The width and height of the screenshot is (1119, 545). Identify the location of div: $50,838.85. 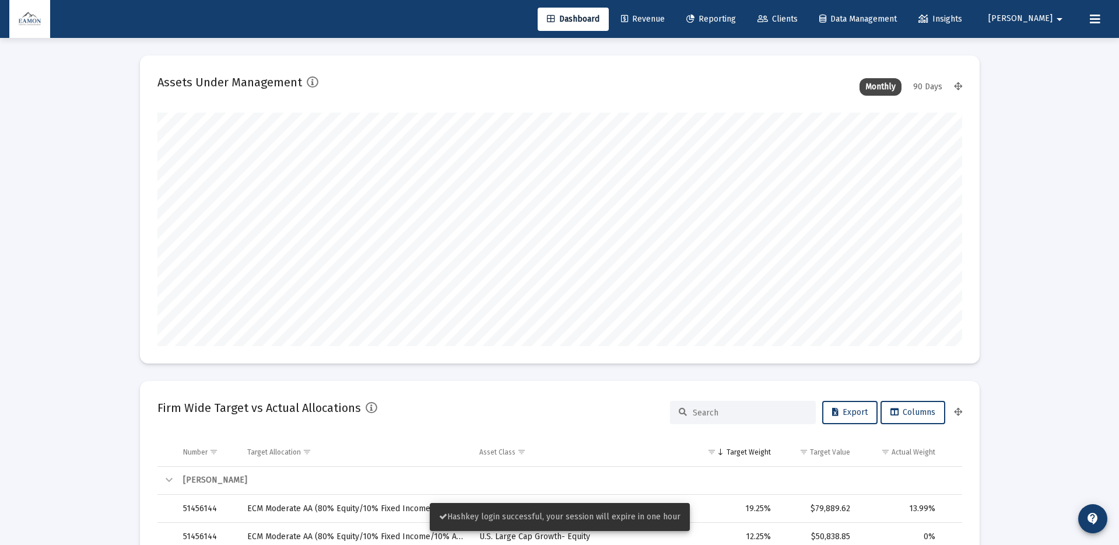
(819, 537).